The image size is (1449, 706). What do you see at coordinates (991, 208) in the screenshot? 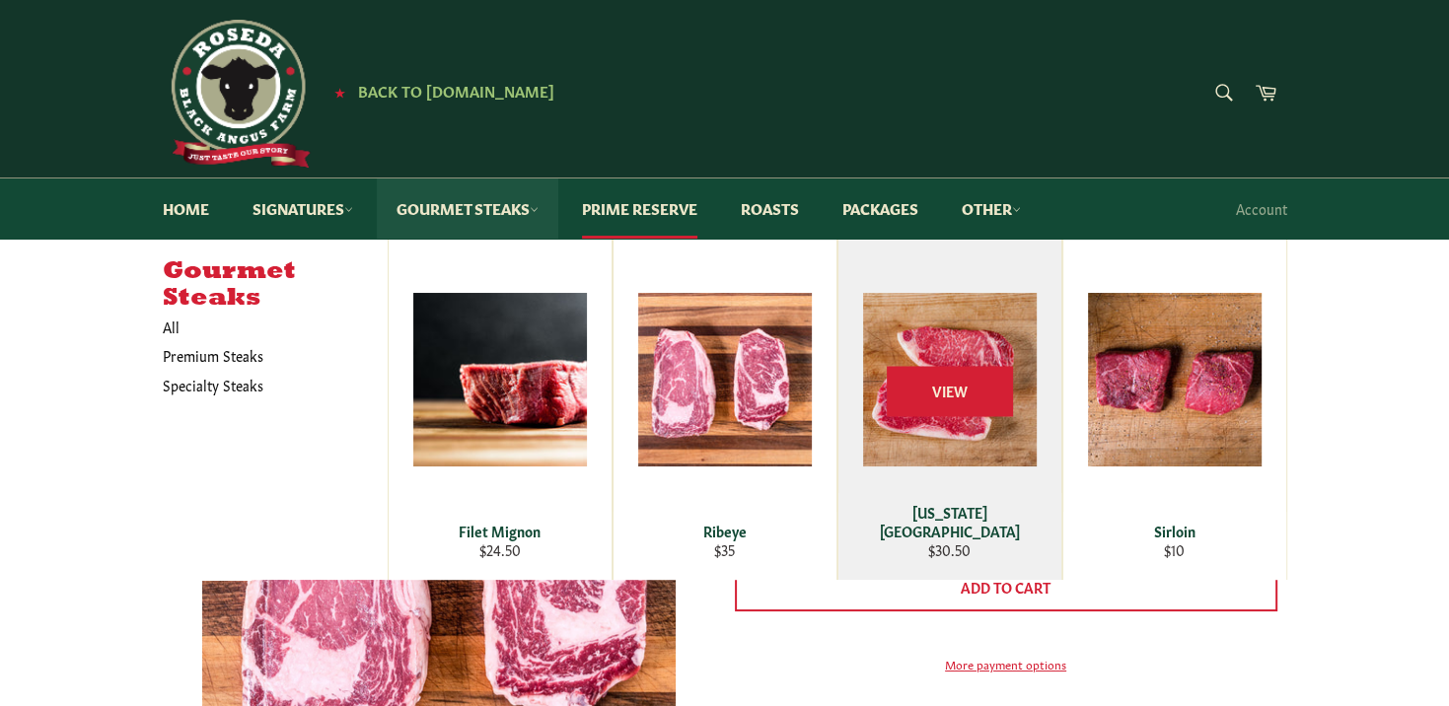
I see `a: Other` at bounding box center [991, 208].